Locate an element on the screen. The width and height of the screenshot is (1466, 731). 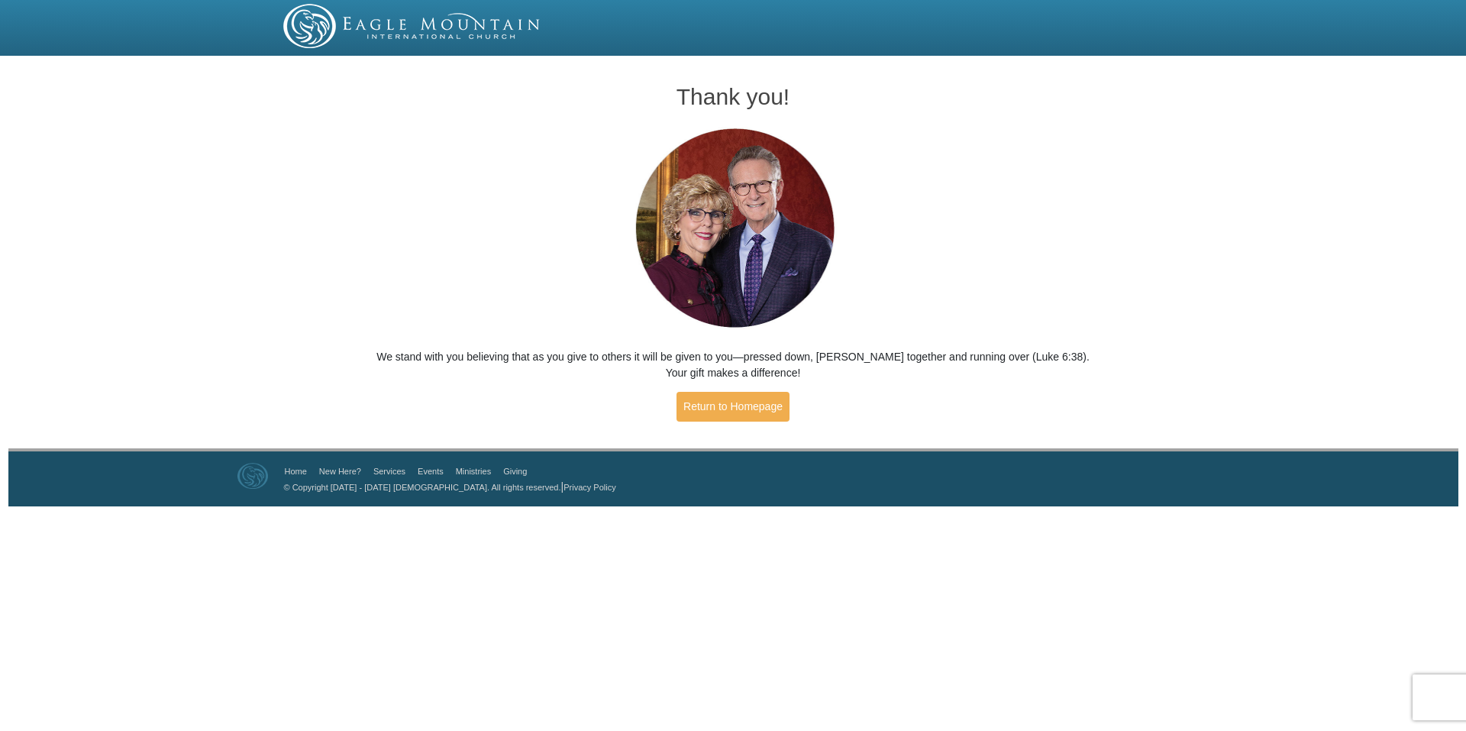
img: Pastors George and Terri Pearsons is located at coordinates (733, 228).